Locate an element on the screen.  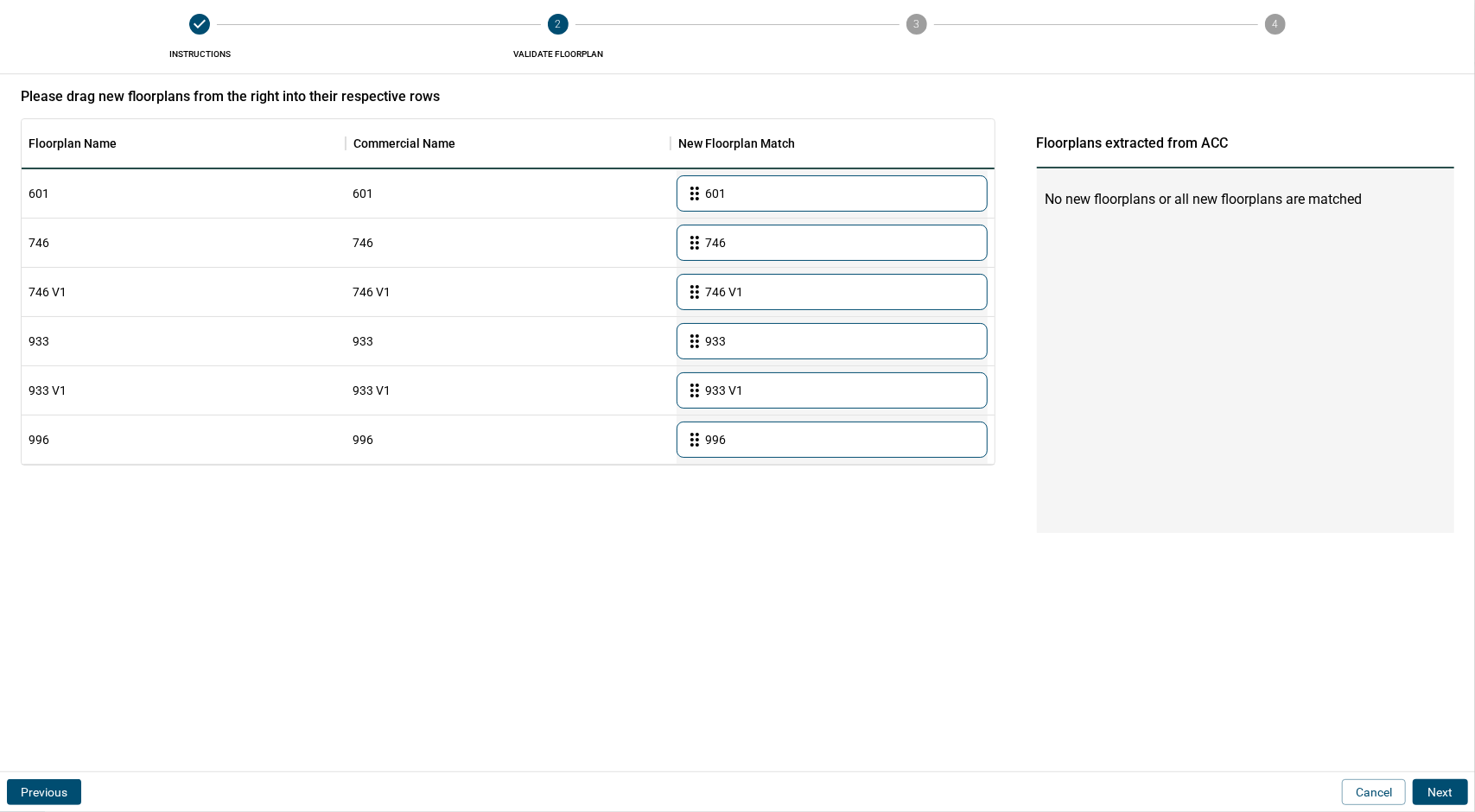
span: Confirm is located at coordinates (1274, 54).